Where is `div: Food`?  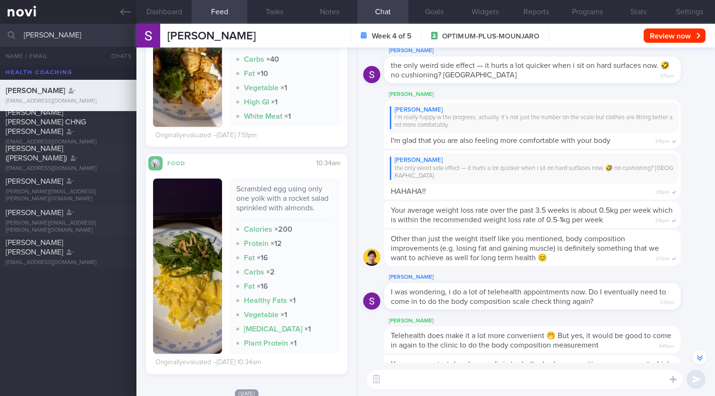 div: Food is located at coordinates (182, 163).